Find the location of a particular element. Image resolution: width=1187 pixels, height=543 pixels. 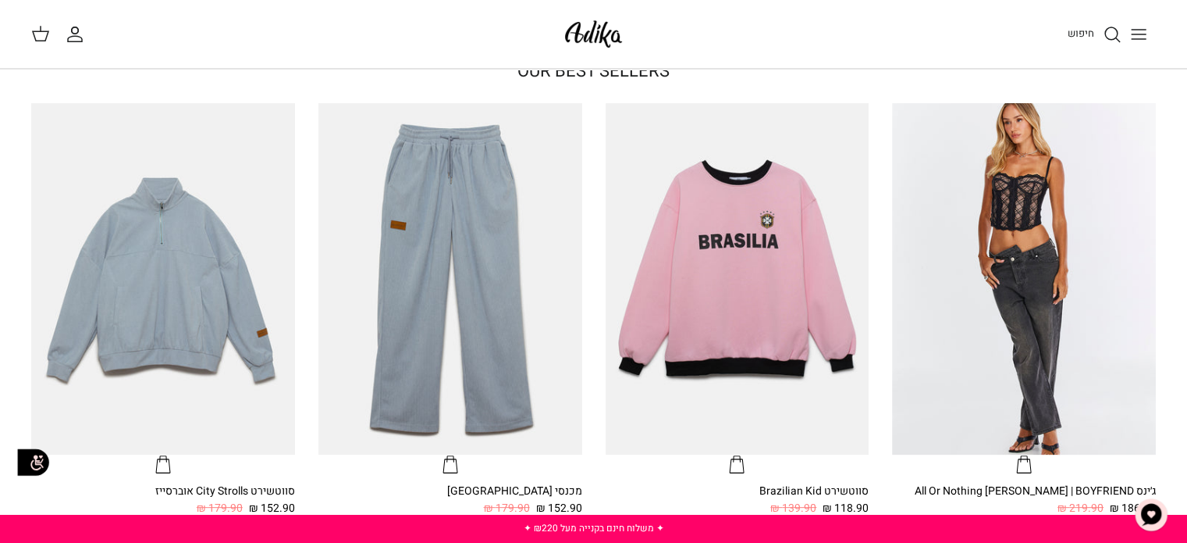

a: חיפוש is located at coordinates (1095, 34).